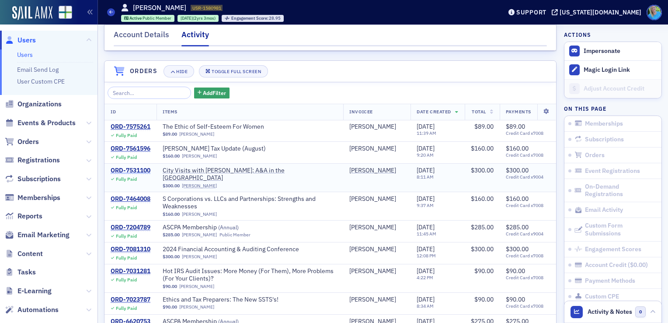 This screenshot has width=668, height=323. I want to click on span: 0, so click(640, 311).